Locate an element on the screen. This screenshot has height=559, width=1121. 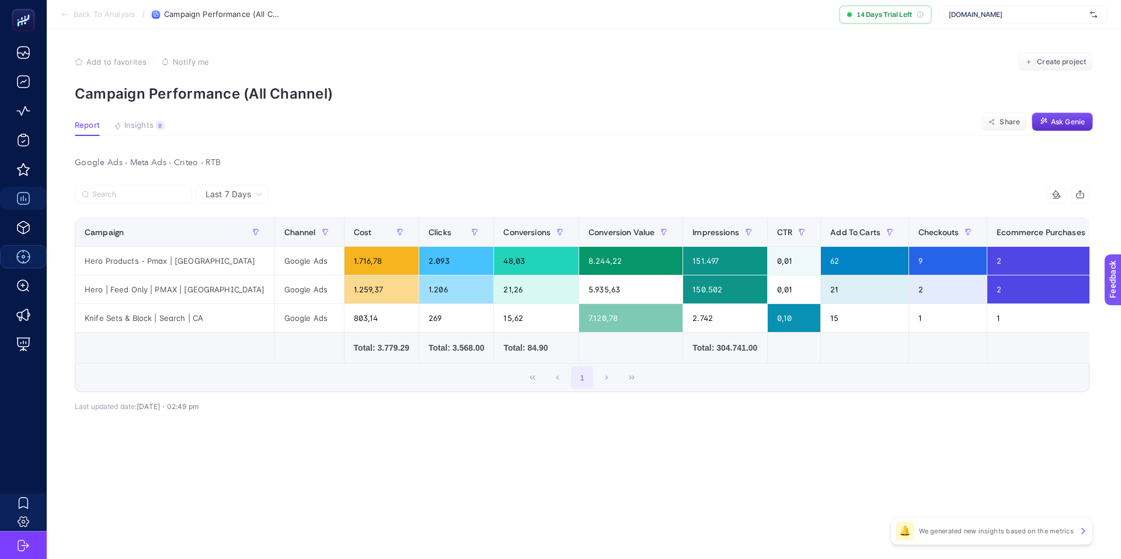
p: Campaign Performance (All Channel) is located at coordinates (584, 93).